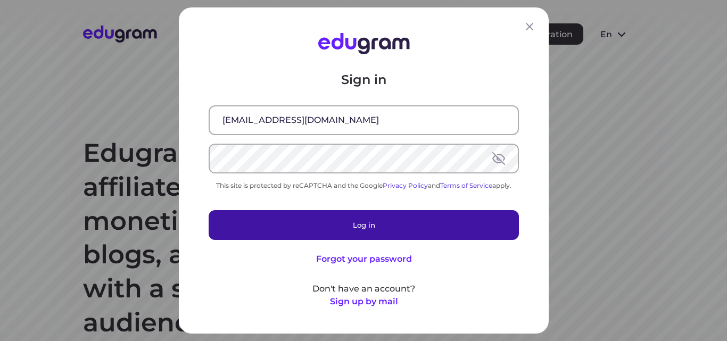 The width and height of the screenshot is (727, 341). What do you see at coordinates (364, 302) in the screenshot?
I see `button: Sign up by mail` at bounding box center [364, 302].